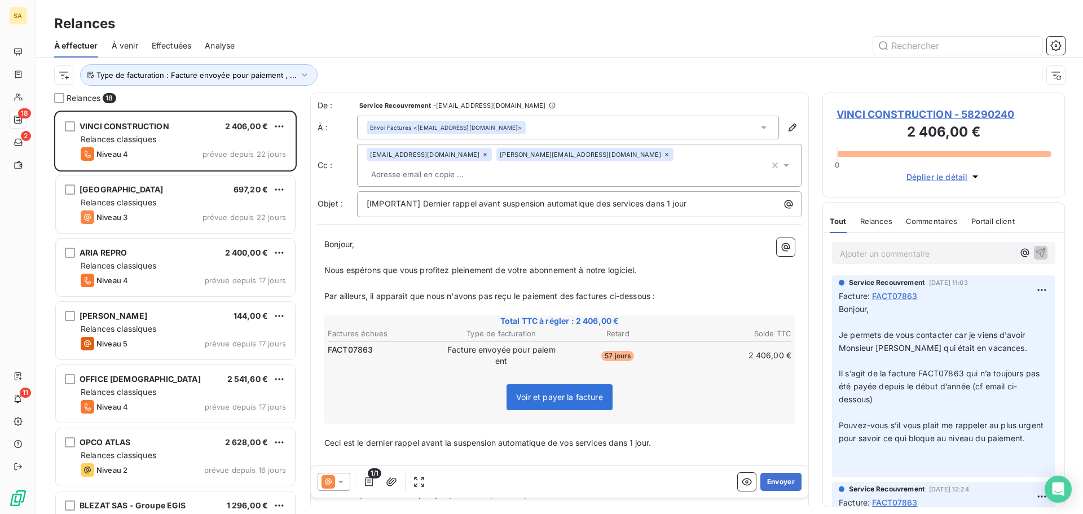 This screenshot has width=1083, height=514. Describe the element at coordinates (125, 46) in the screenshot. I see `span: À venir` at that location.